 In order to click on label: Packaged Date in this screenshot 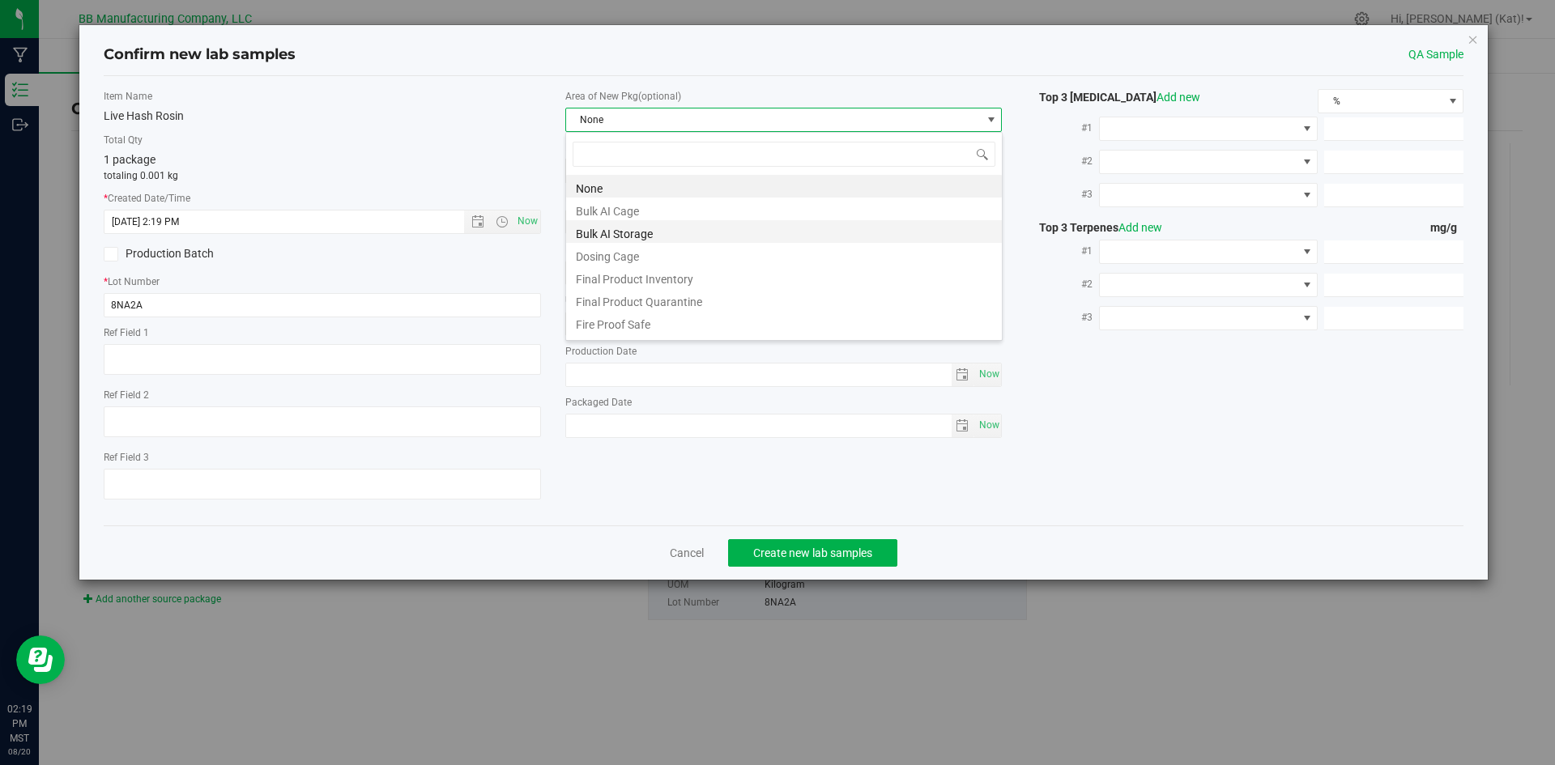, I will do `click(784, 403)`.